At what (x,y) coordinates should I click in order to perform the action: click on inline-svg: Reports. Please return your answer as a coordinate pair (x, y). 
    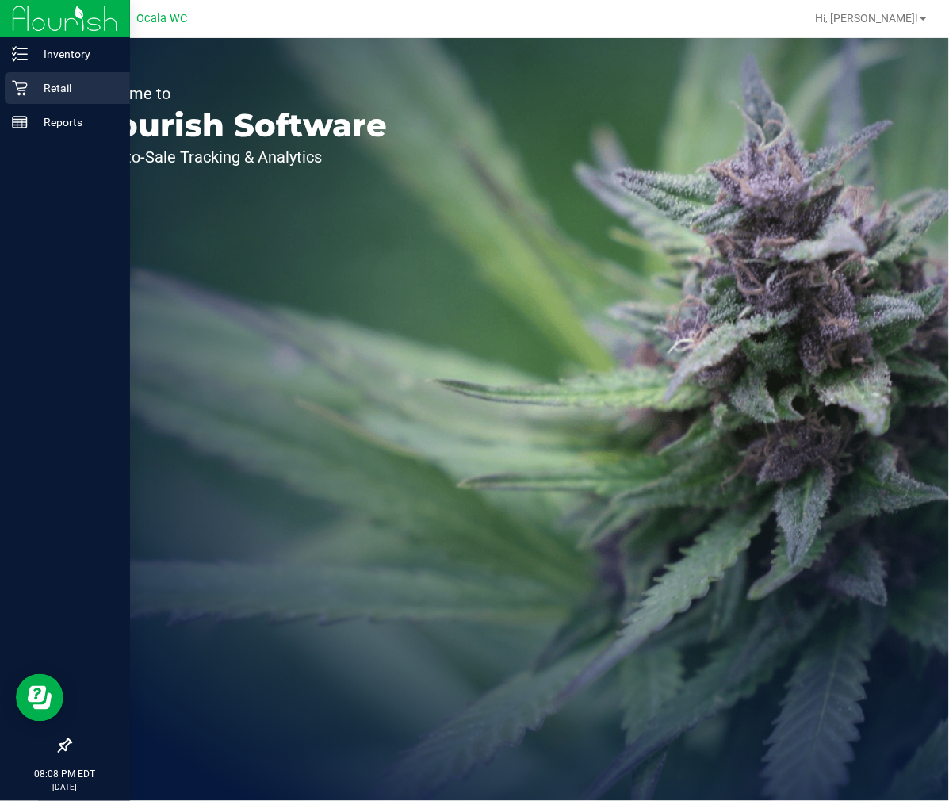
    Looking at the image, I should click on (20, 122).